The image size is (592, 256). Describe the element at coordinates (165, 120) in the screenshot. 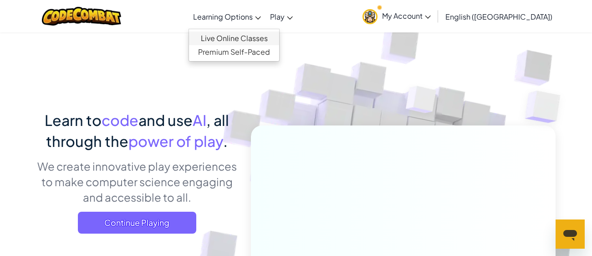

I see `span: and use` at that location.